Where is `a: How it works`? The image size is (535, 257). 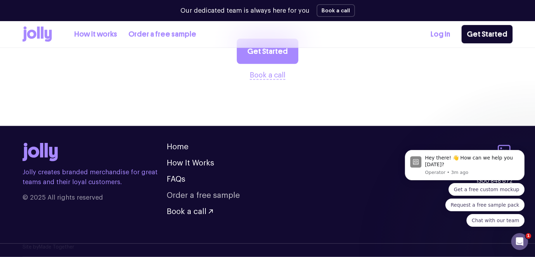
a: How it works is located at coordinates (96, 34).